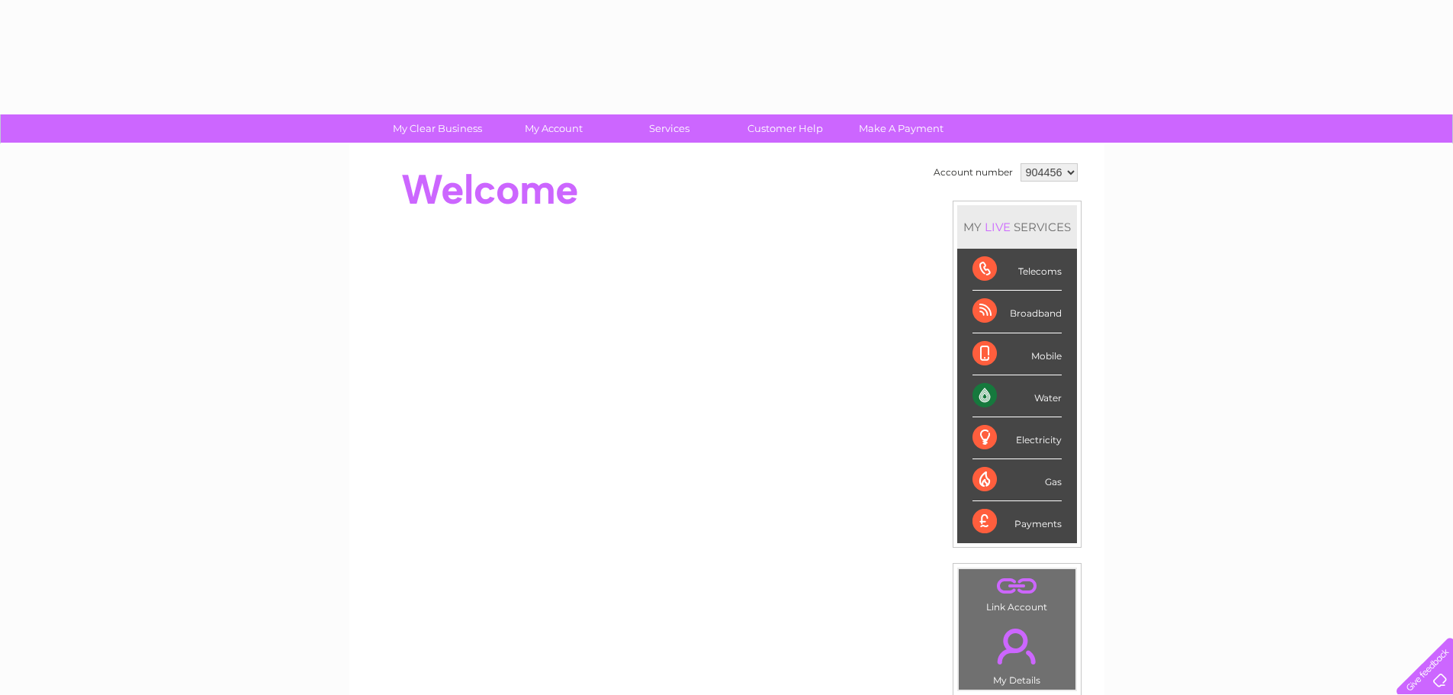 The image size is (1453, 695). What do you see at coordinates (973, 172) in the screenshot?
I see `td: Account number` at bounding box center [973, 172].